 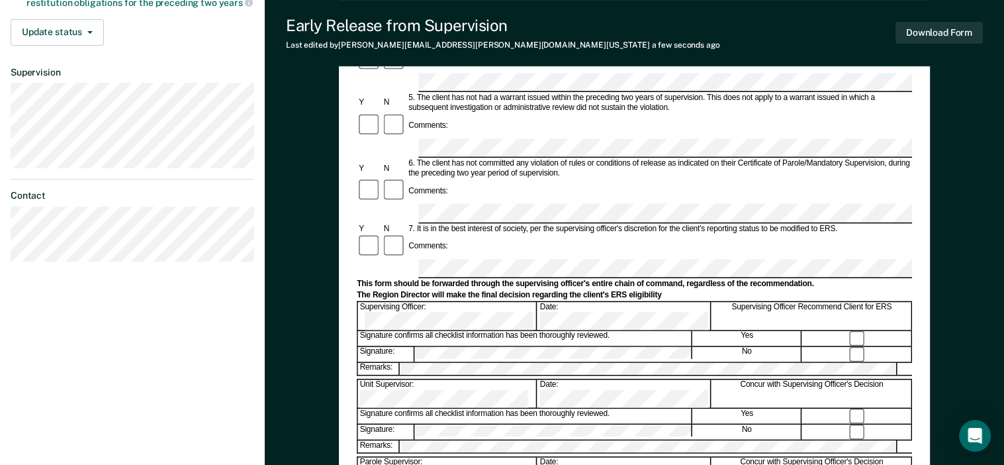 I want to click on dt: Supervision, so click(x=132, y=72).